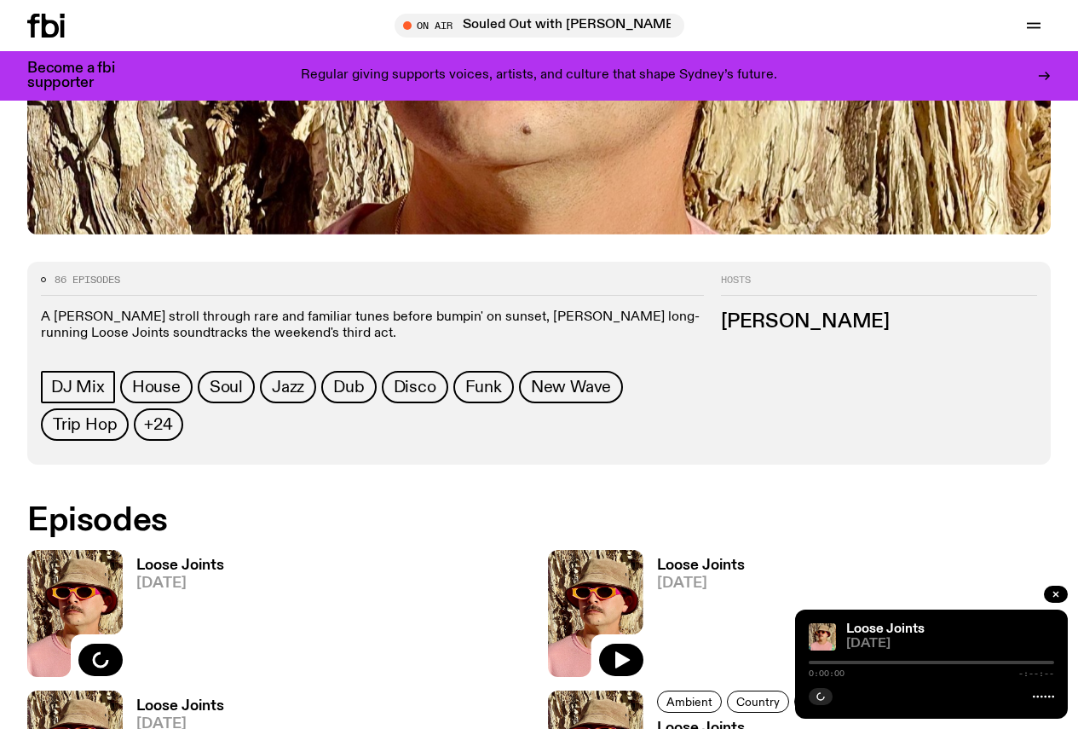 This screenshot has height=729, width=1078. Describe the element at coordinates (156, 387) in the screenshot. I see `span: House` at that location.